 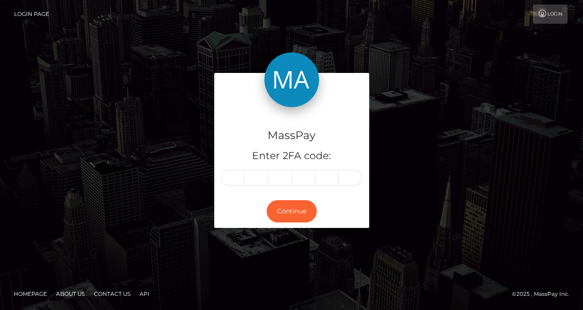 I want to click on button: Continue, so click(x=292, y=211).